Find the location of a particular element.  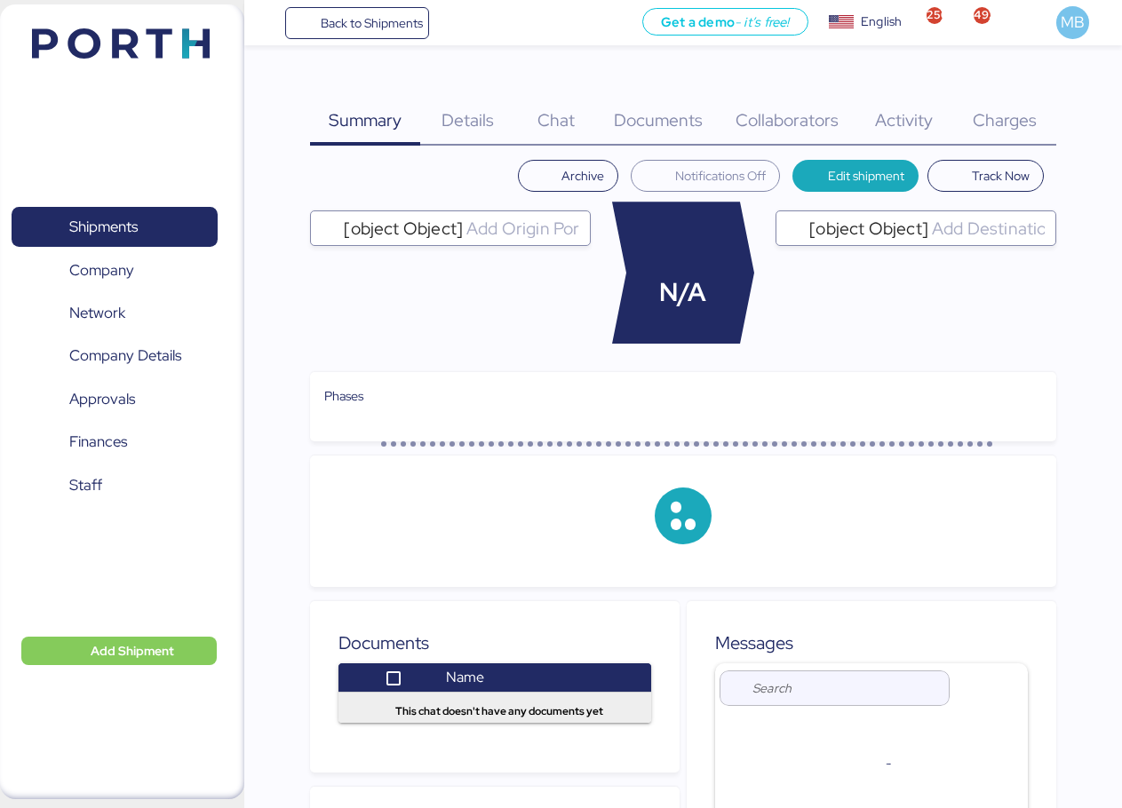

span: Shipments is located at coordinates (103, 226).